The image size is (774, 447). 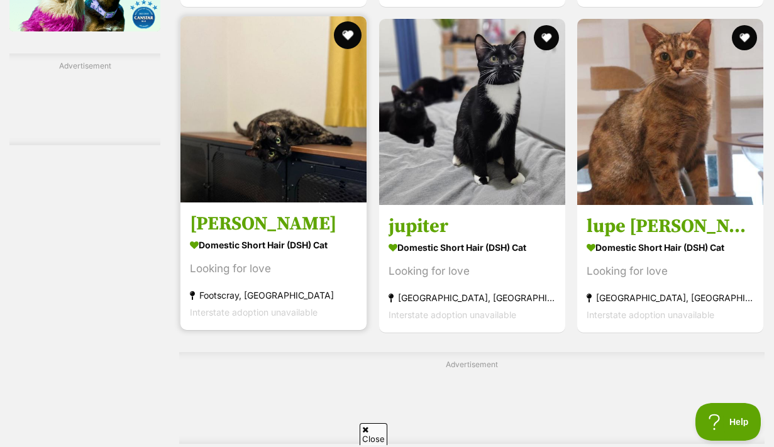 What do you see at coordinates (472, 112) in the screenshot?
I see `img: jupiter - Domestic Short Hair (DSH) Cat` at bounding box center [472, 112].